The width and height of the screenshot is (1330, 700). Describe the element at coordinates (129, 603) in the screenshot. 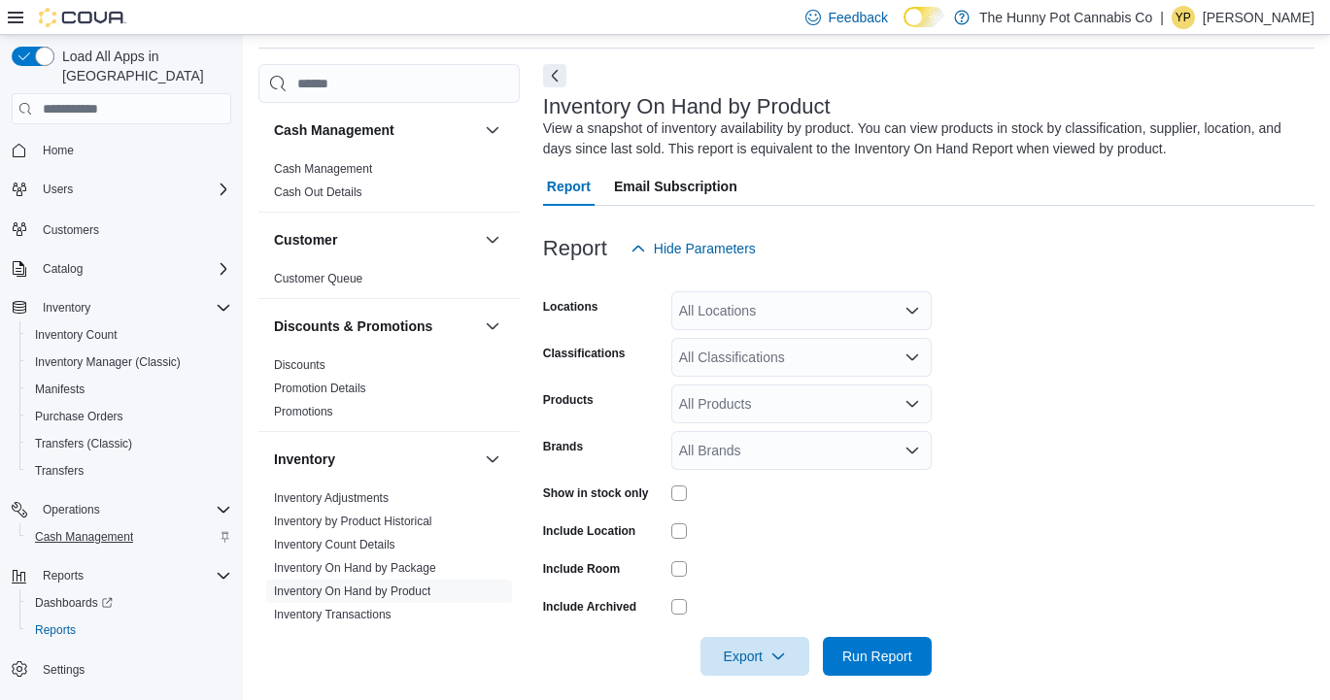

I see `a: Dashboards` at that location.